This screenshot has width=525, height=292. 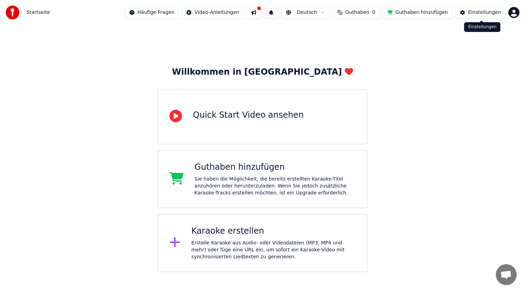 What do you see at coordinates (275, 186) in the screenshot?
I see `div: Sie haben die Möglichkeit, die bereits erstellten Karaoke-Titel anzuhören oder herunterzuladen. W...` at bounding box center [275, 186].